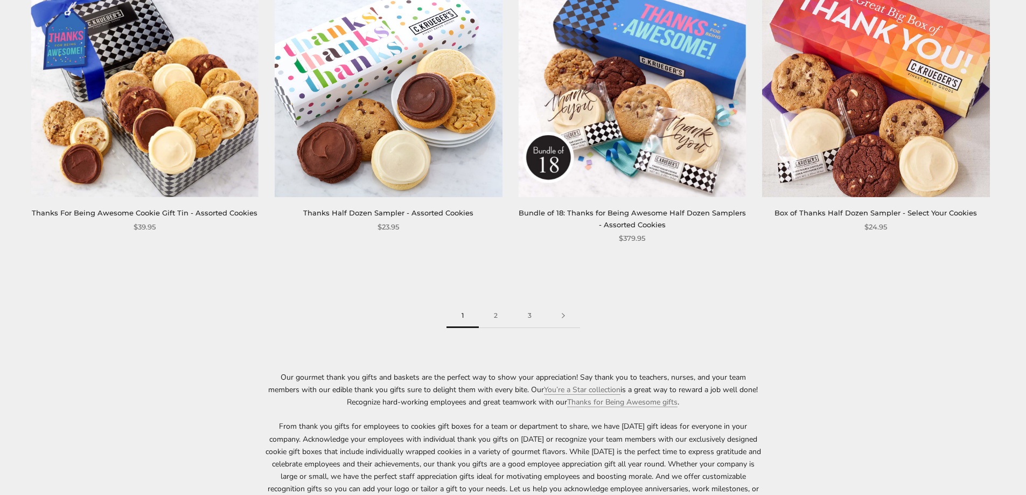  Describe the element at coordinates (495, 316) in the screenshot. I see `a: 2` at that location.